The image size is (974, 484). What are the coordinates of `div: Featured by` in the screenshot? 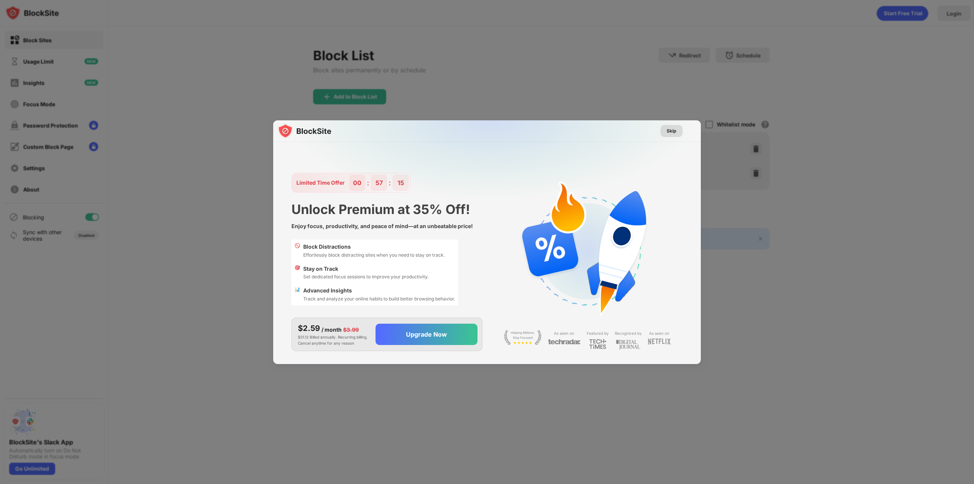 It's located at (598, 333).